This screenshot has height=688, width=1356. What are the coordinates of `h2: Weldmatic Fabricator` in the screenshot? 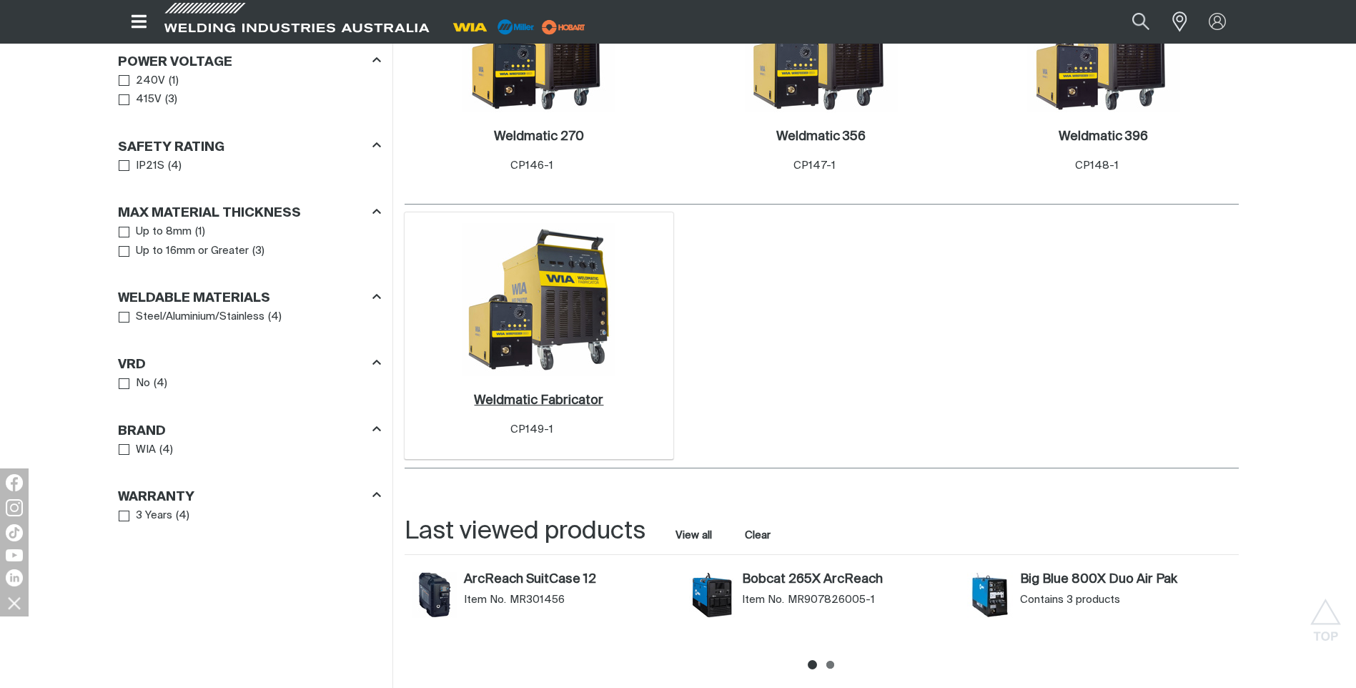 It's located at (538, 400).